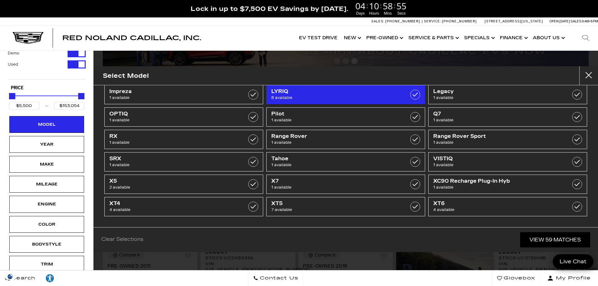  What do you see at coordinates (81, 96) in the screenshot?
I see `div: Maximum Price` at bounding box center [81, 96].